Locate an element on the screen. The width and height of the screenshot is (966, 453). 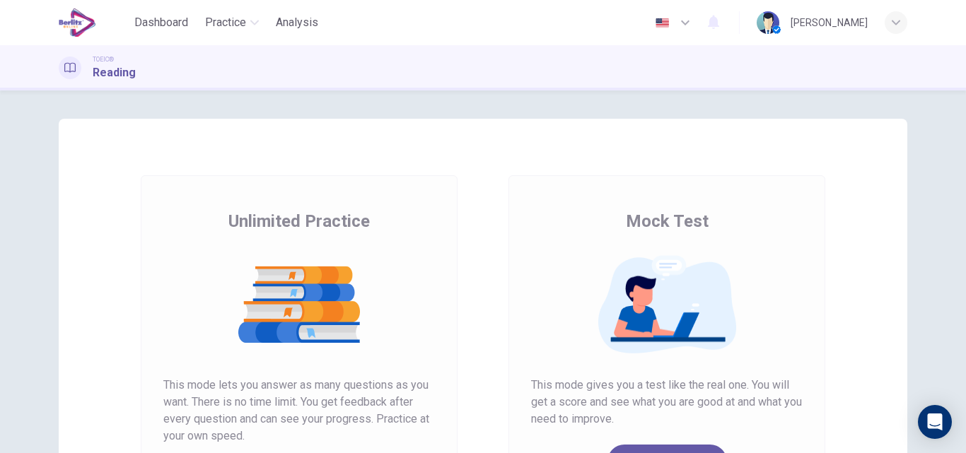
h1: Reading is located at coordinates (114, 73).